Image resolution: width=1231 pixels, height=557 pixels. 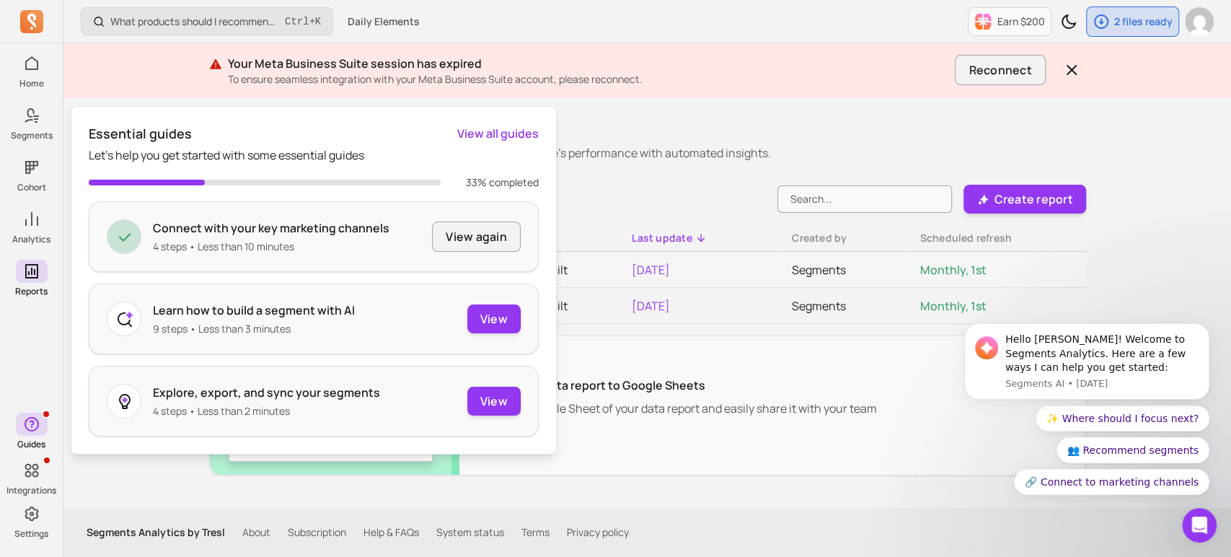 What do you see at coordinates (1069, 22) in the screenshot?
I see `button: Toggle dark mode` at bounding box center [1069, 22].